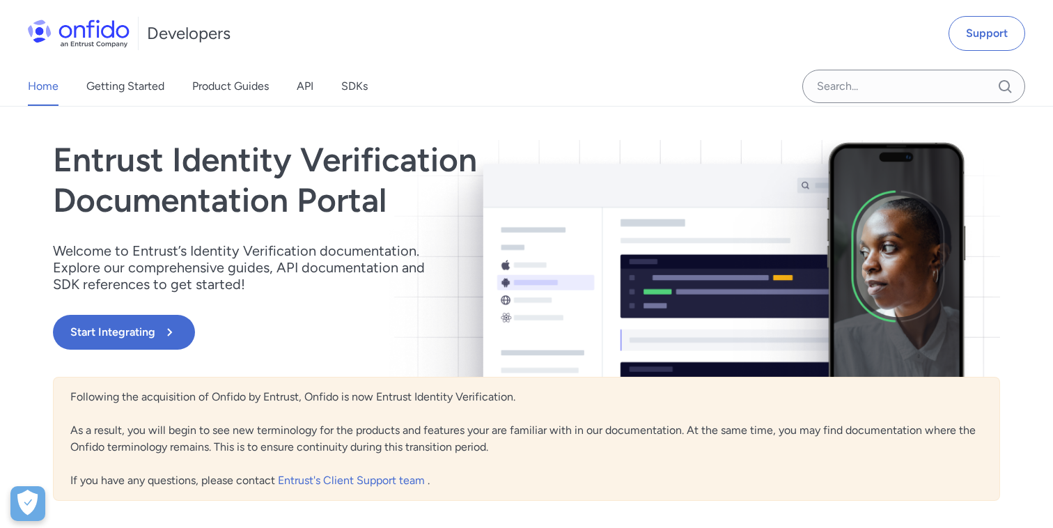  I want to click on button: Start Integrating, so click(124, 332).